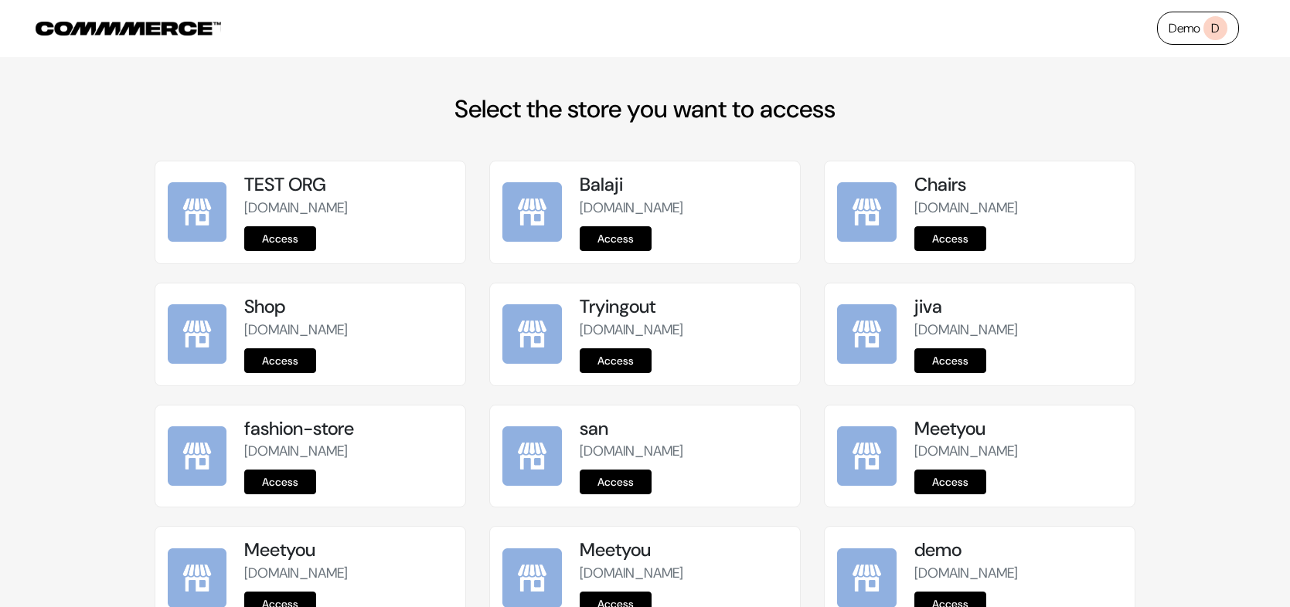 This screenshot has height=607, width=1290. Describe the element at coordinates (348, 429) in the screenshot. I see `h5: fashion-store` at that location.